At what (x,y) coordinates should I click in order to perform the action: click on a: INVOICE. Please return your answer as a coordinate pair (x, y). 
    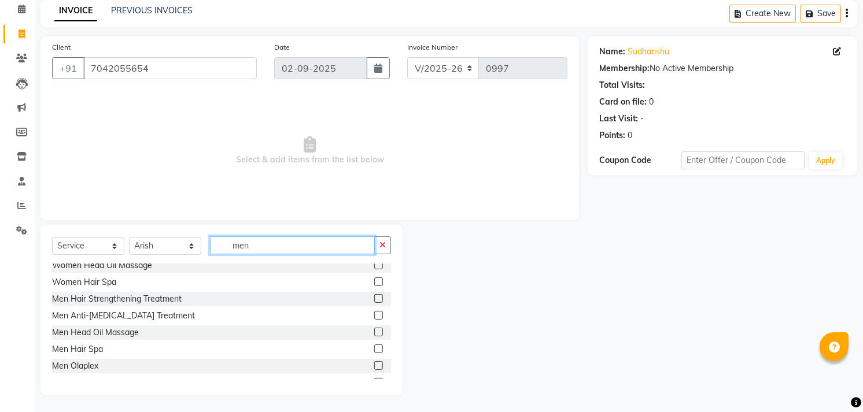
    Looking at the image, I should click on (76, 11).